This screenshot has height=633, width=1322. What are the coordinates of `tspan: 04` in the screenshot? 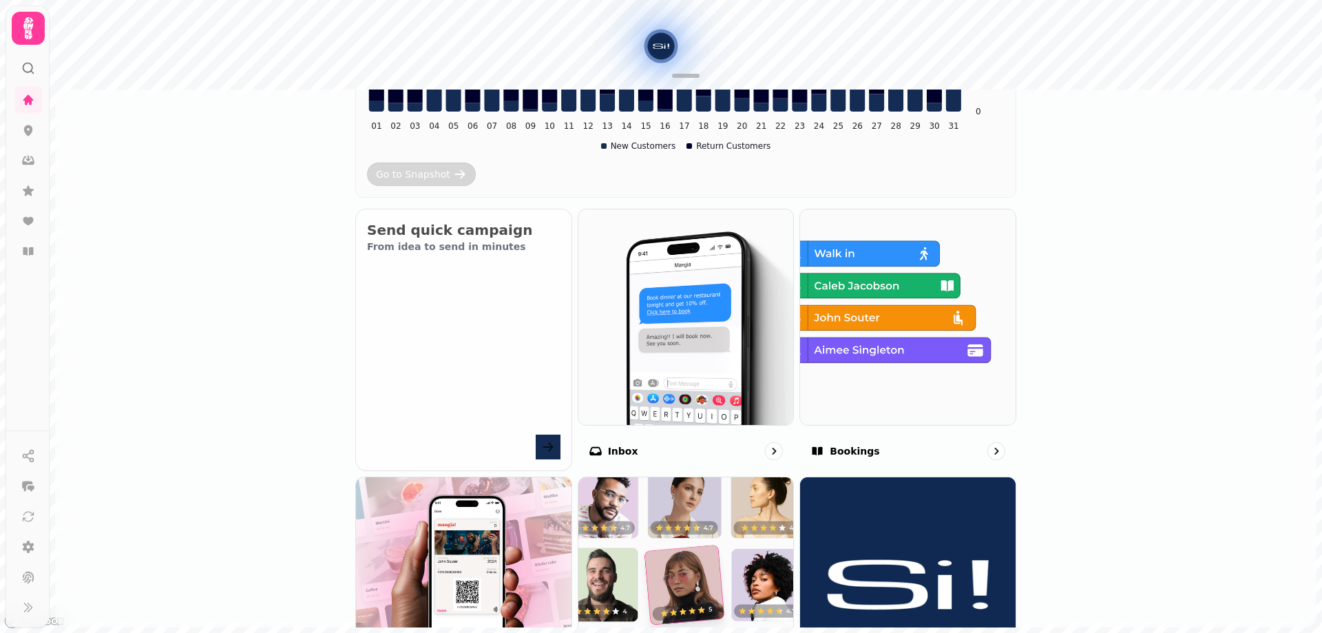 It's located at (434, 126).